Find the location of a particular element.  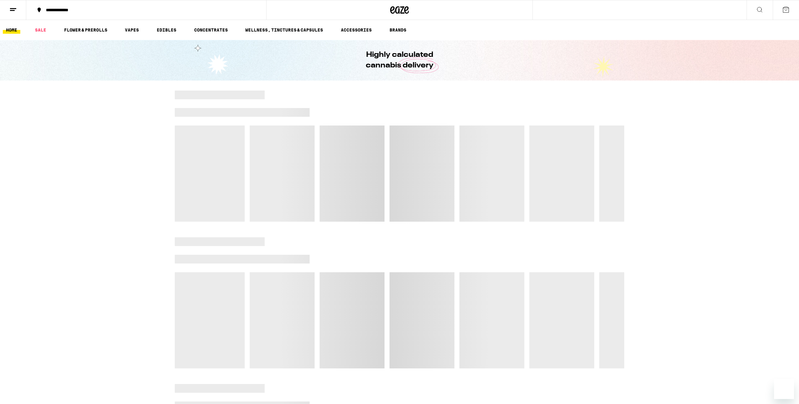

a: ACCESSORIES is located at coordinates (356, 30).